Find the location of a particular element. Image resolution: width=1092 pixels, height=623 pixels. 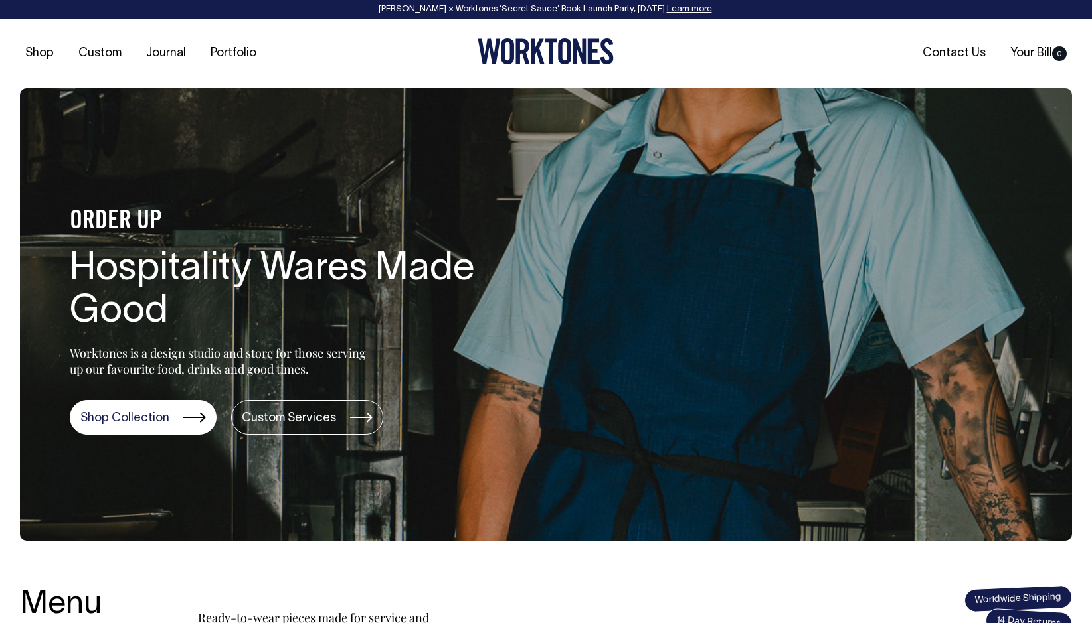

a: Portfolio is located at coordinates (233, 53).